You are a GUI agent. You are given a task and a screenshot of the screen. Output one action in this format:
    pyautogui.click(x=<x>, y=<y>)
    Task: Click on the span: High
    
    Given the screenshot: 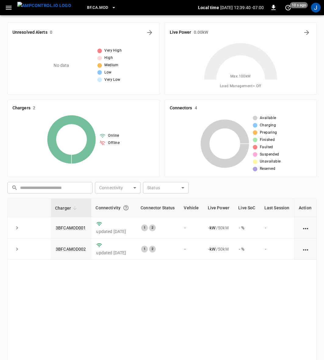 What is the action you would take?
    pyautogui.click(x=109, y=58)
    